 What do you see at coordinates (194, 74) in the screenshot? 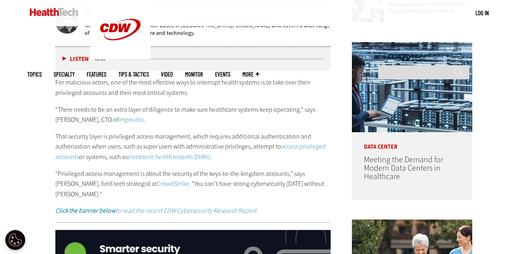
I see `a: MonITor` at bounding box center [194, 74].